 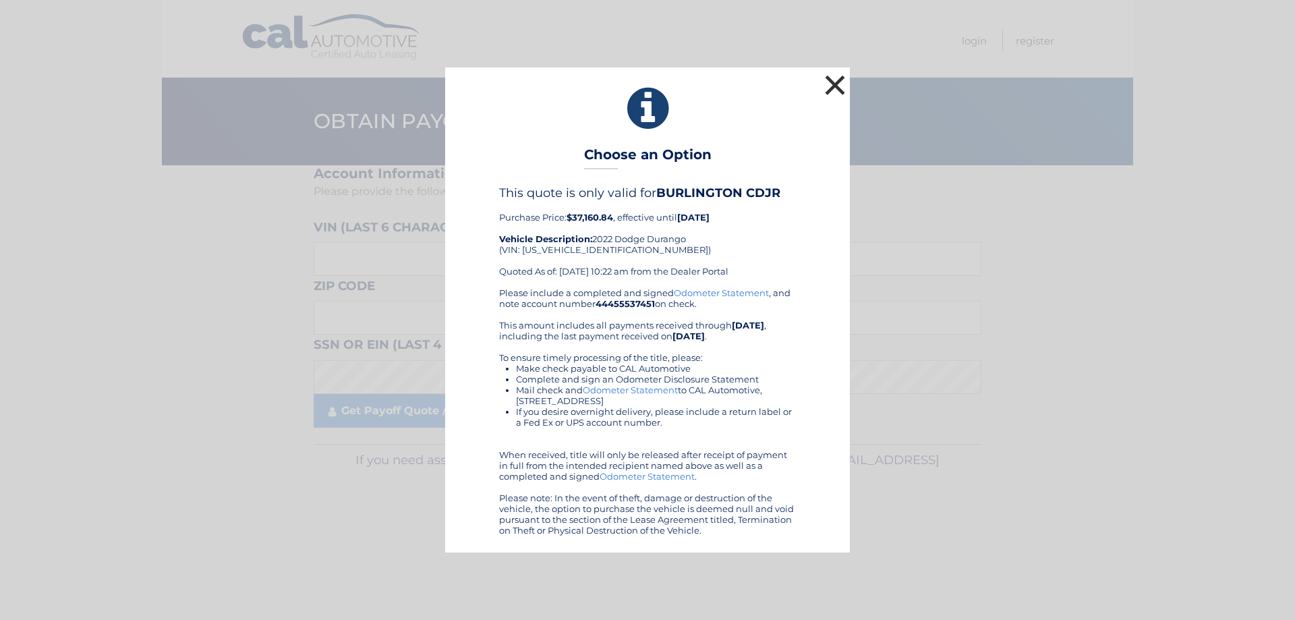 I want to click on h4: This quote is only valid for, so click(x=647, y=193).